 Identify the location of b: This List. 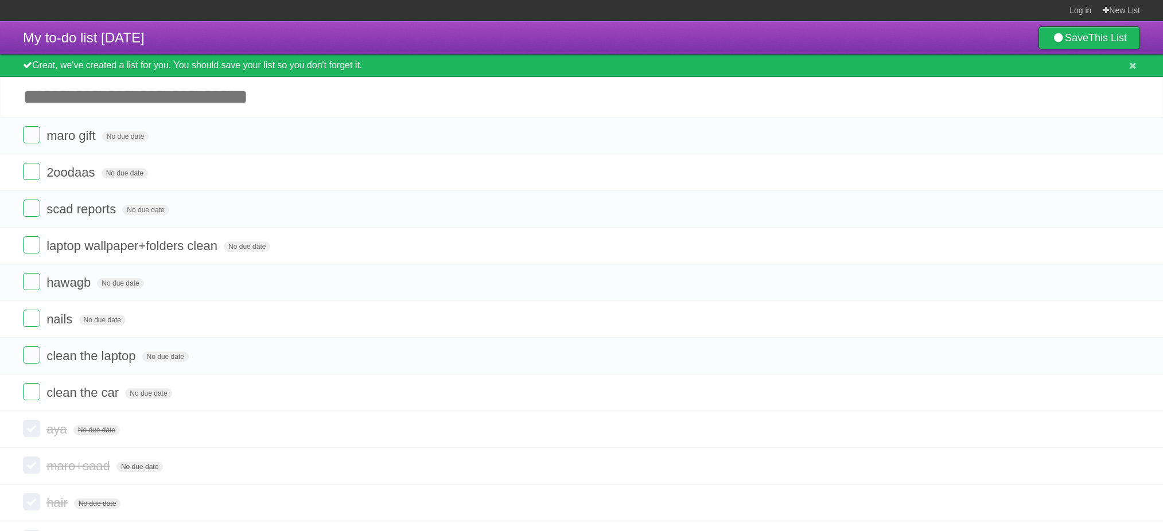
(1107, 38).